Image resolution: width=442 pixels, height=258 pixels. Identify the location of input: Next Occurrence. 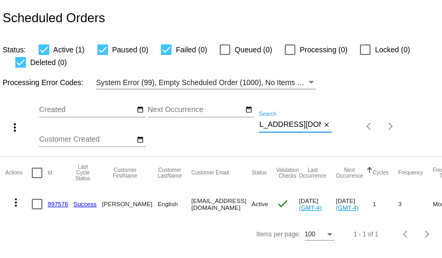
(195, 110).